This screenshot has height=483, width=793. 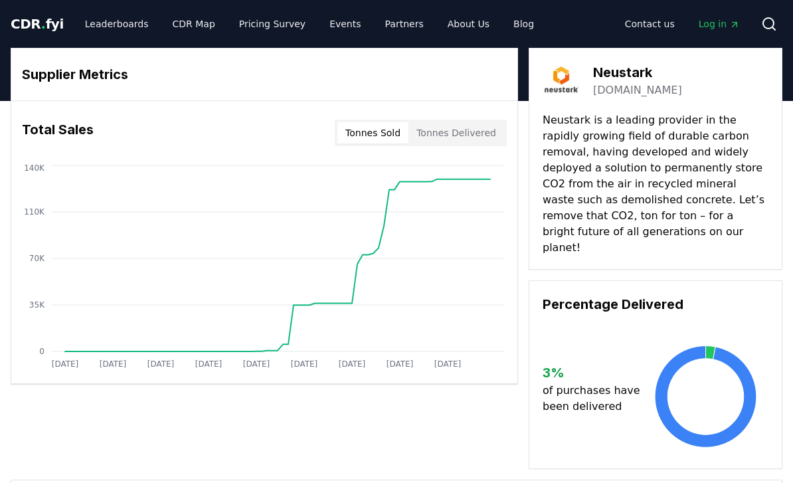 What do you see at coordinates (264, 74) in the screenshot?
I see `h3: Supplier Metrics` at bounding box center [264, 74].